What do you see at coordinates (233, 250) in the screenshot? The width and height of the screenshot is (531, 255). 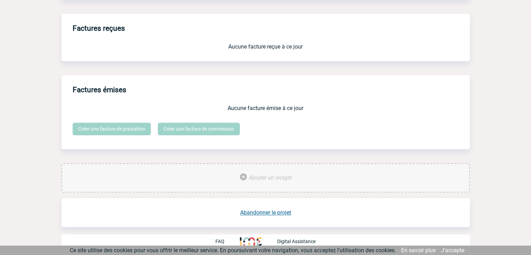 I see `span: Ce site utilise des cookies pour vous offrir le meilleur service. En poursuivant votre navigation...` at bounding box center [233, 250].